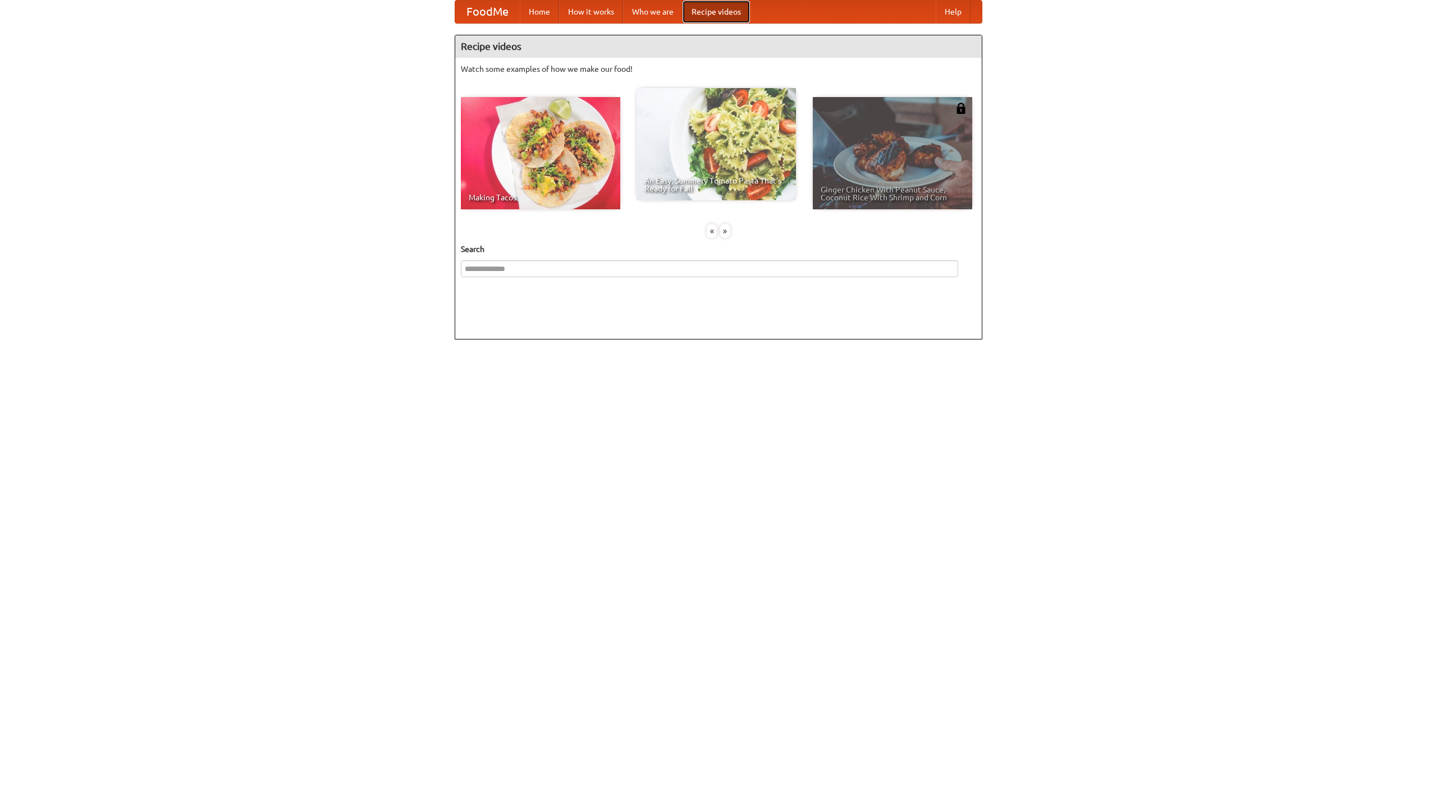 The width and height of the screenshot is (1437, 794). What do you see at coordinates (718, 47) in the screenshot?
I see `h4: Recipe videos` at bounding box center [718, 47].